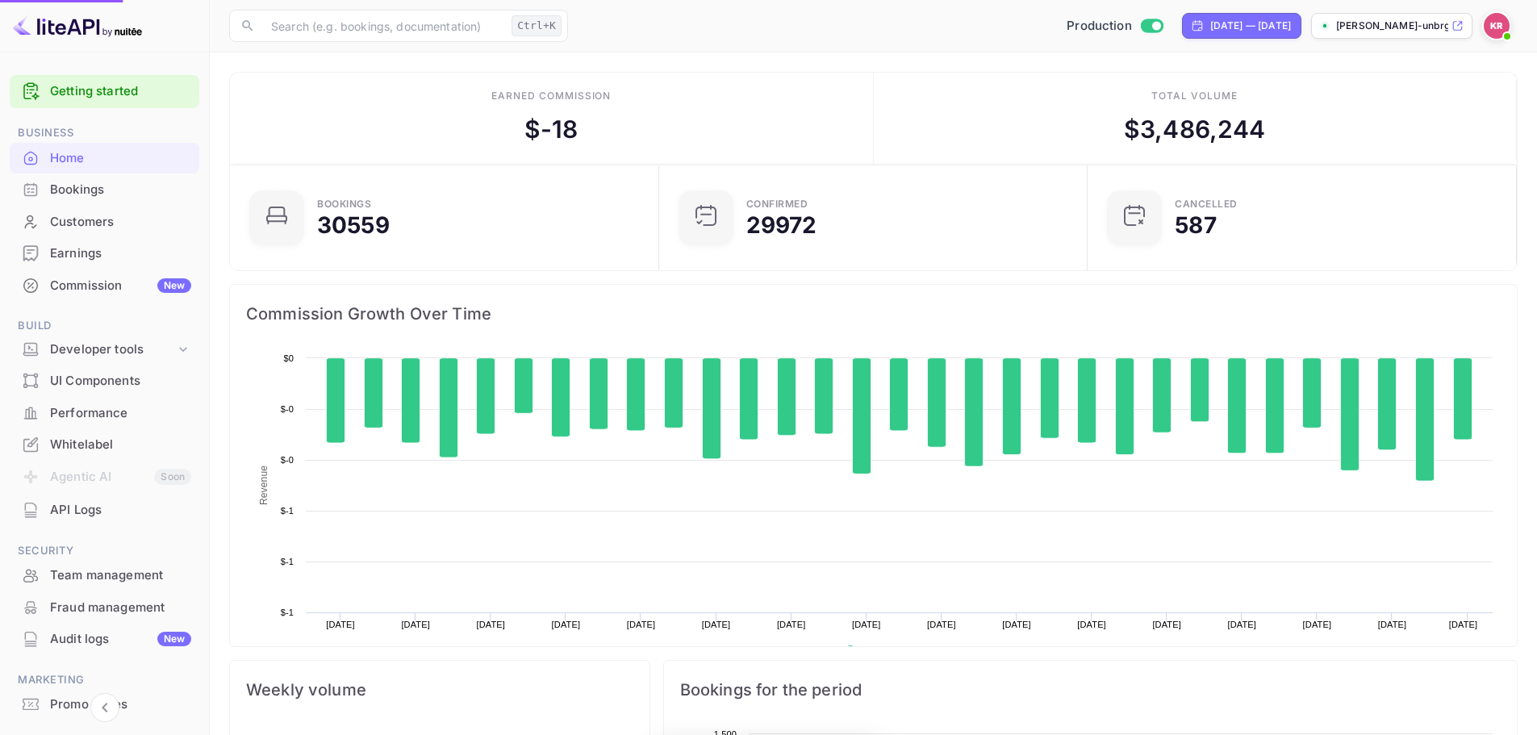 The height and width of the screenshot is (735, 1537). I want to click on a: Team management, so click(104, 575).